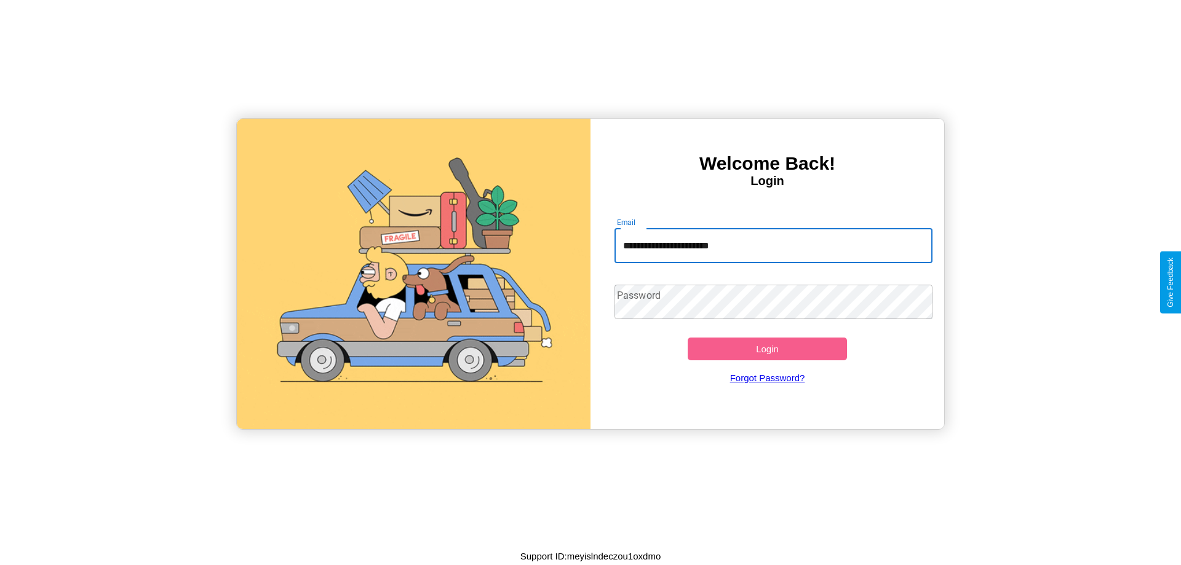  Describe the element at coordinates (413, 274) in the screenshot. I see `img: gif` at that location.